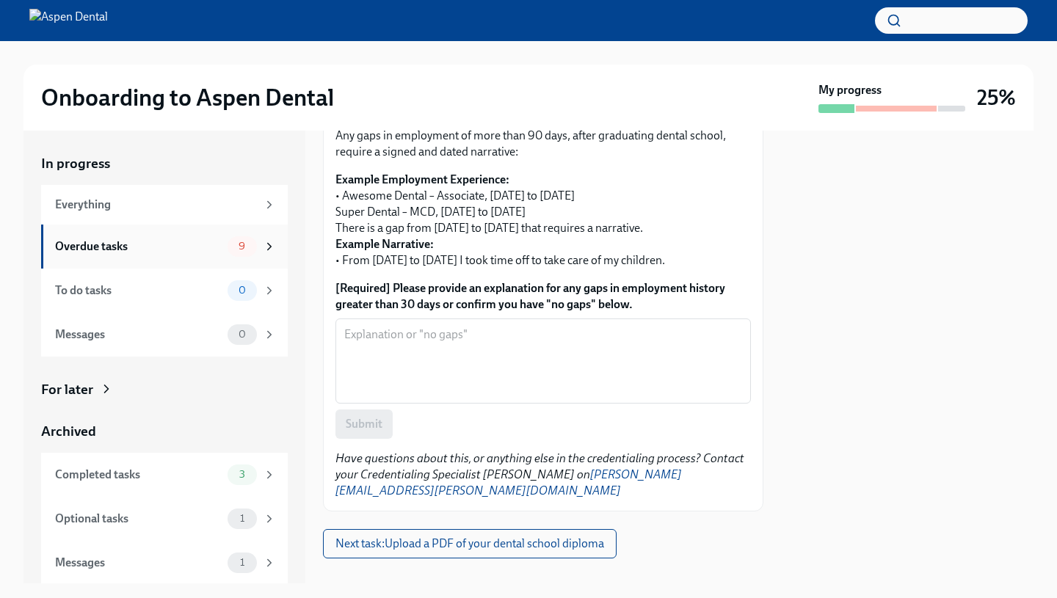 The image size is (1057, 598). Describe the element at coordinates (164, 291) in the screenshot. I see `a: To do tasks0` at that location.